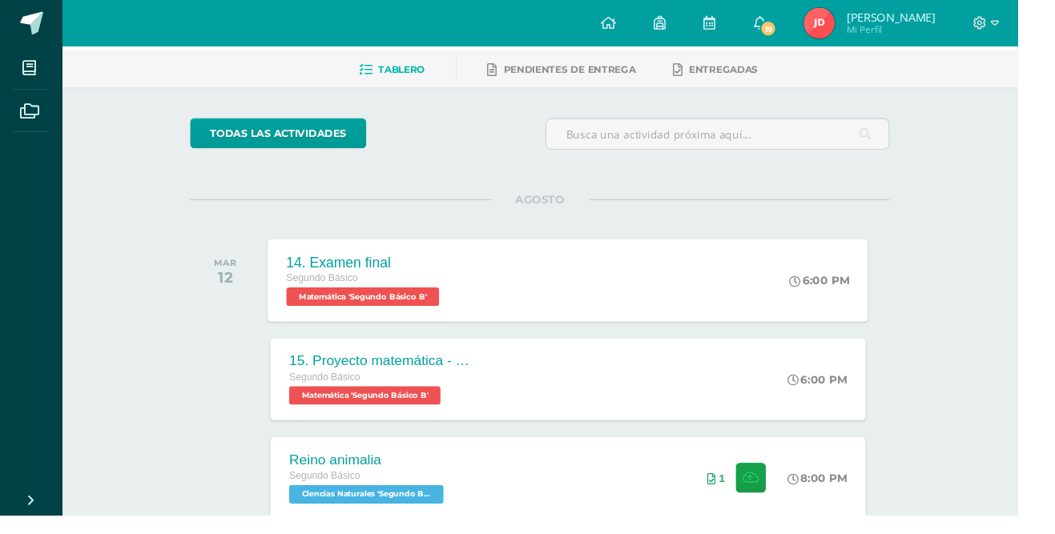 The width and height of the screenshot is (1055, 534). I want to click on a: Entregadas, so click(742, 72).